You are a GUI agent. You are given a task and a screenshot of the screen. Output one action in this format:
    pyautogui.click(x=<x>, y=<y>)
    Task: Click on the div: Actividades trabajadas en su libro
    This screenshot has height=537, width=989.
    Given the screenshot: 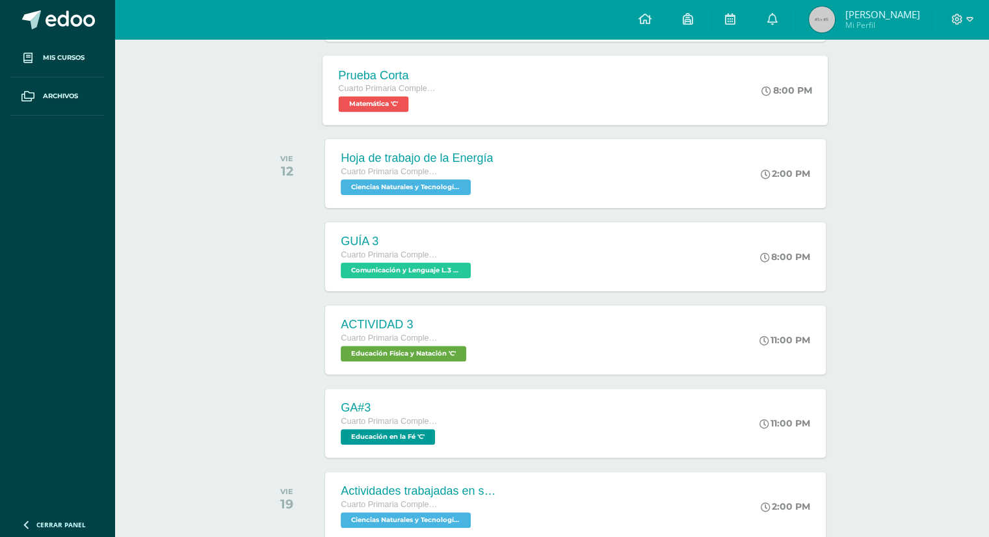 What is the action you would take?
    pyautogui.click(x=419, y=491)
    